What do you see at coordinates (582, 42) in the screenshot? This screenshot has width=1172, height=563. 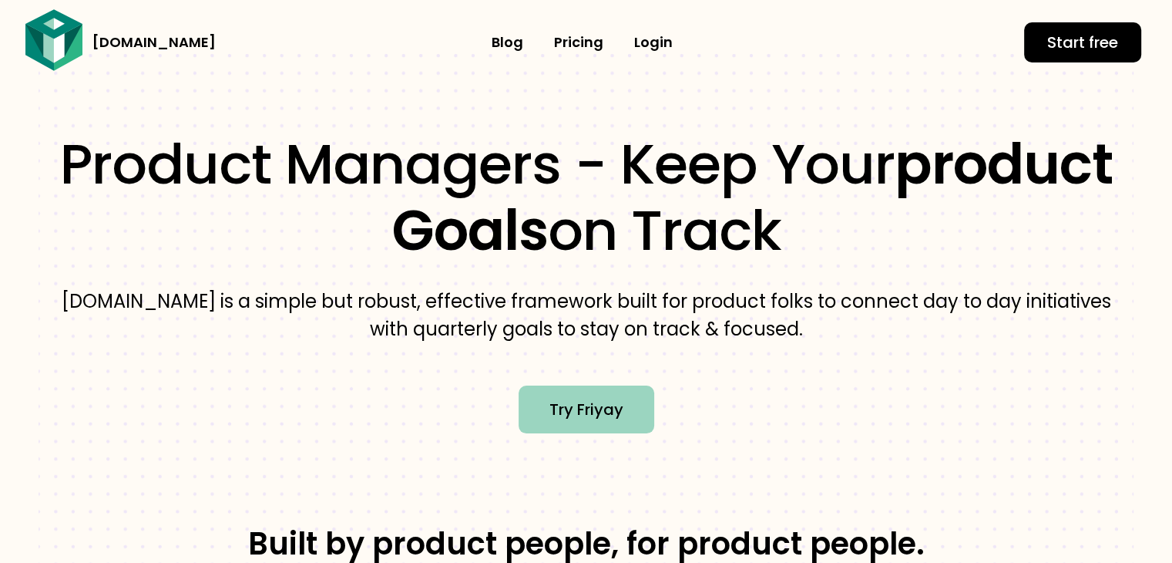 I see `nav: Menu` at bounding box center [582, 42].